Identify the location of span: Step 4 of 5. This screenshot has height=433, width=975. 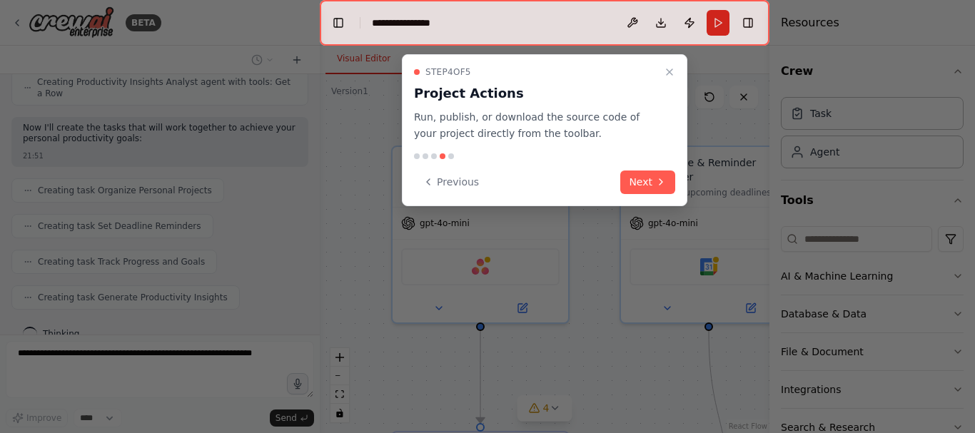
(448, 72).